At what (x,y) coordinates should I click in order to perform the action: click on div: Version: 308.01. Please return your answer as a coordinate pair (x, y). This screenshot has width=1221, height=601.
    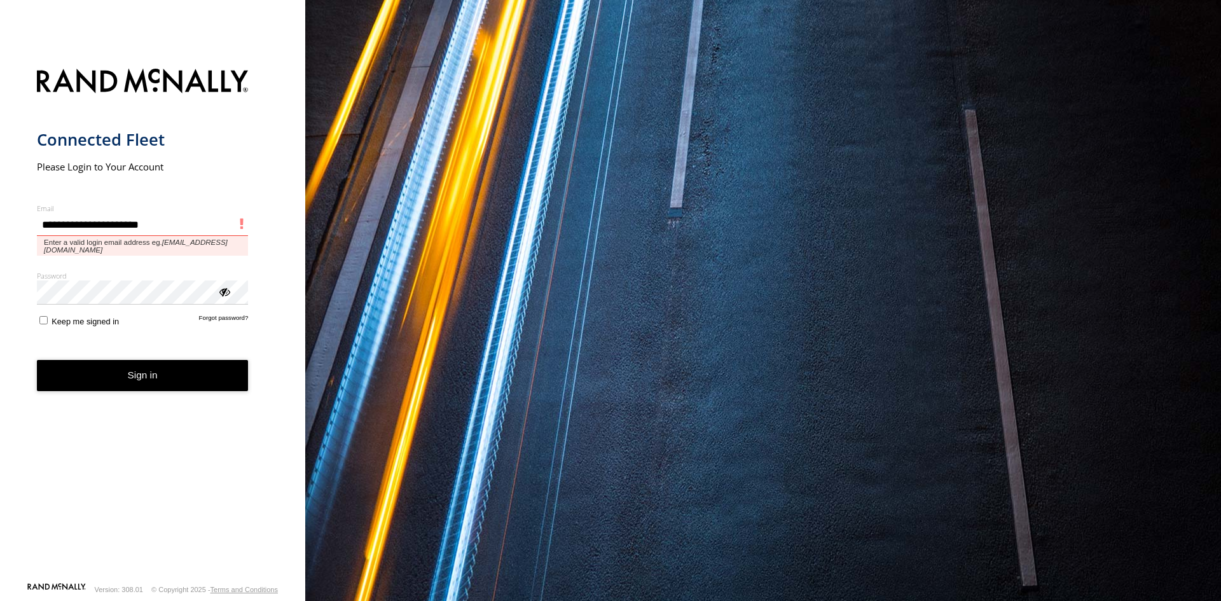
    Looking at the image, I should click on (119, 589).